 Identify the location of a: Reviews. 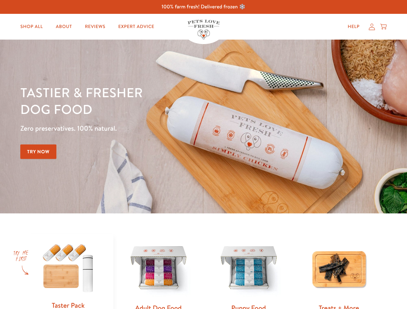
(95, 27).